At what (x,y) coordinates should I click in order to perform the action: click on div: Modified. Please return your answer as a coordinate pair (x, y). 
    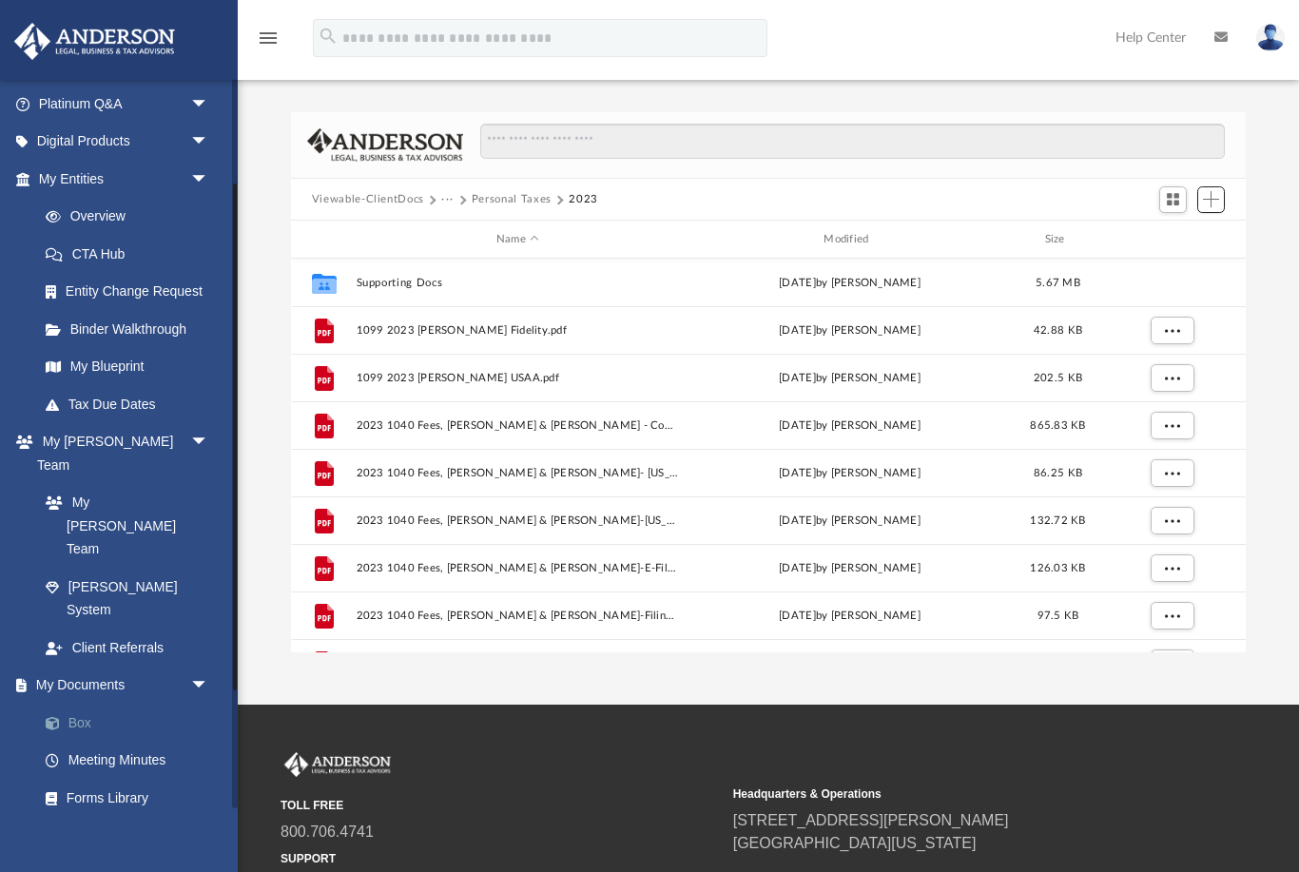
    Looking at the image, I should click on (849, 240).